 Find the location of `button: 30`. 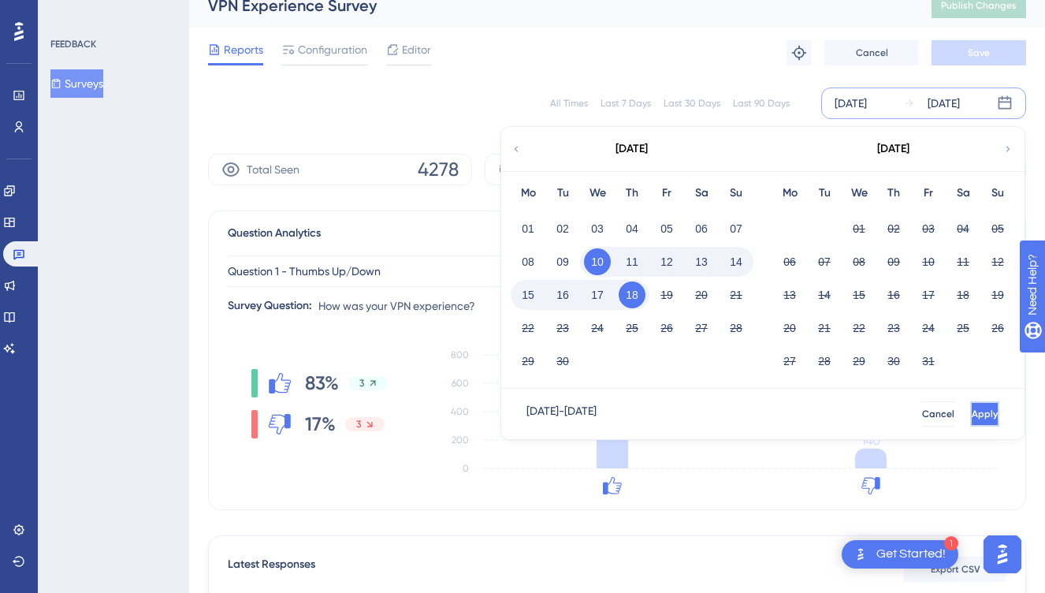

button: 30 is located at coordinates (894, 361).